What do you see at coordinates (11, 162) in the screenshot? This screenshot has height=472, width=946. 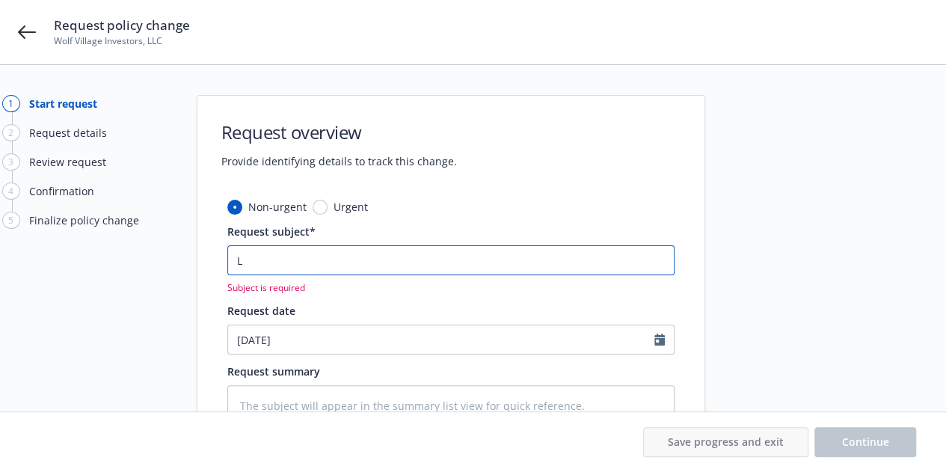 I see `div: 3` at bounding box center [11, 162].